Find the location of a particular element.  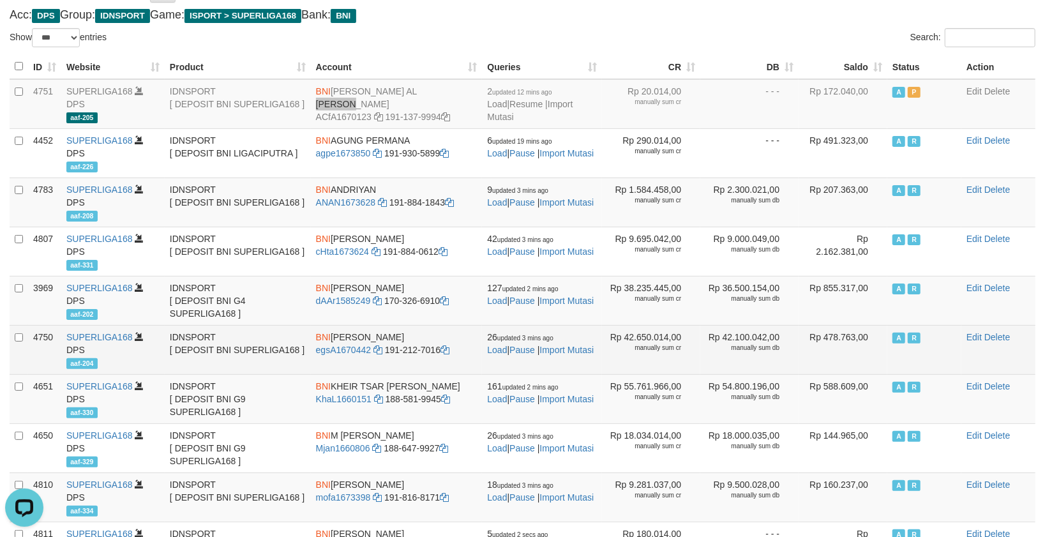

span: 2 is located at coordinates (519, 91).